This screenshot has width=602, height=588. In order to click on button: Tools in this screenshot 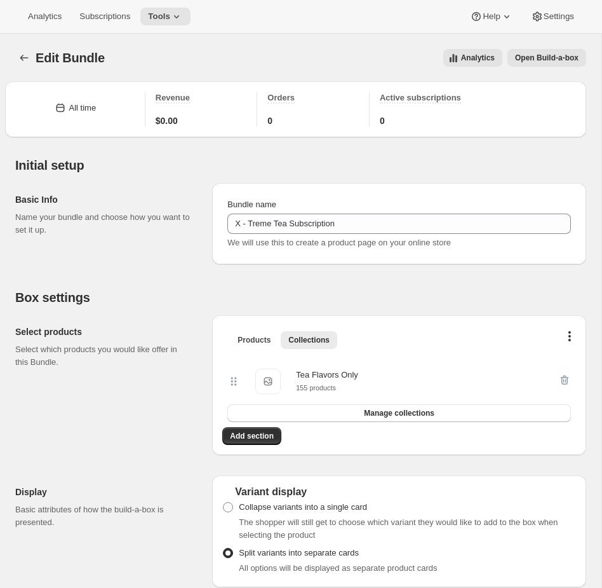, I will do `click(165, 17)`.